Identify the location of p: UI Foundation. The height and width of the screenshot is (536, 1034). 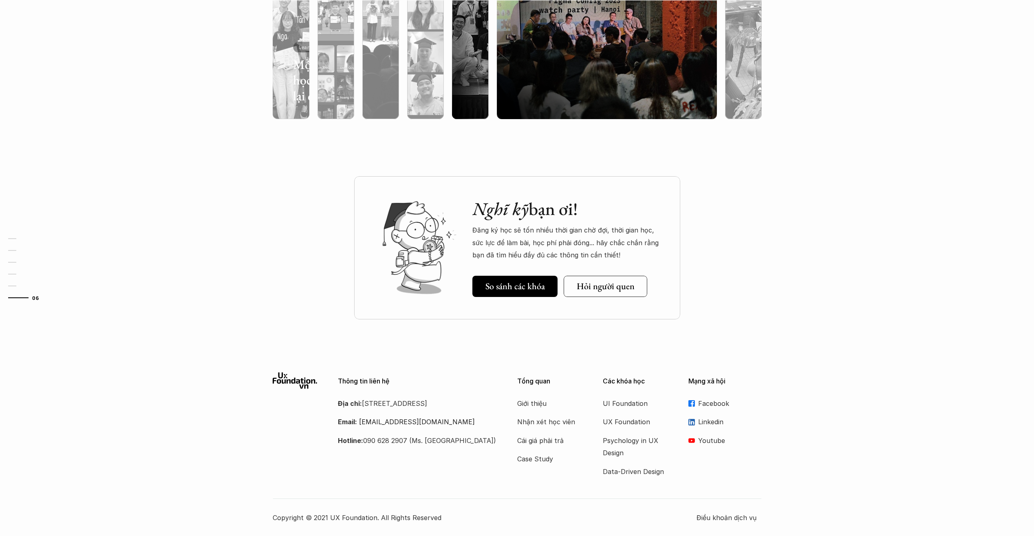
(636, 403).